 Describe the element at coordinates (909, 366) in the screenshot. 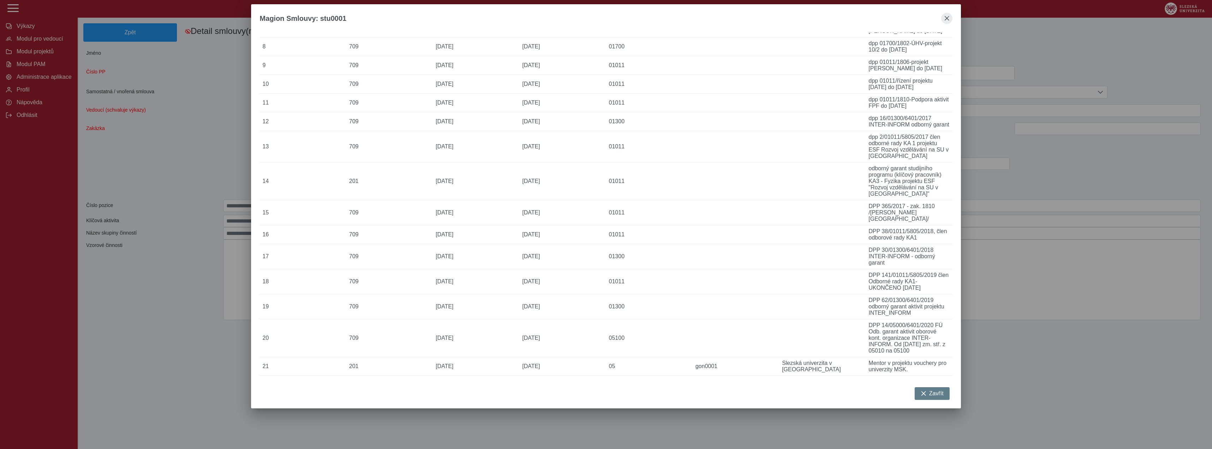

I see `td: Mentor v projektu vouchery pro univerzity MSK.` at that location.